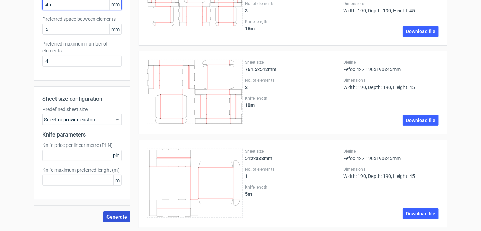 This screenshot has height=231, width=481. I want to click on label: Preferred maximum number of elements, so click(82, 47).